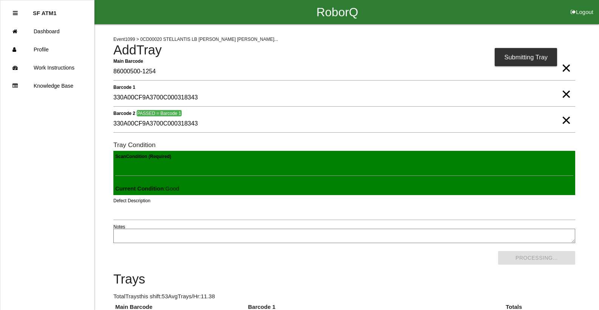  I want to click on input: Required, so click(344, 72).